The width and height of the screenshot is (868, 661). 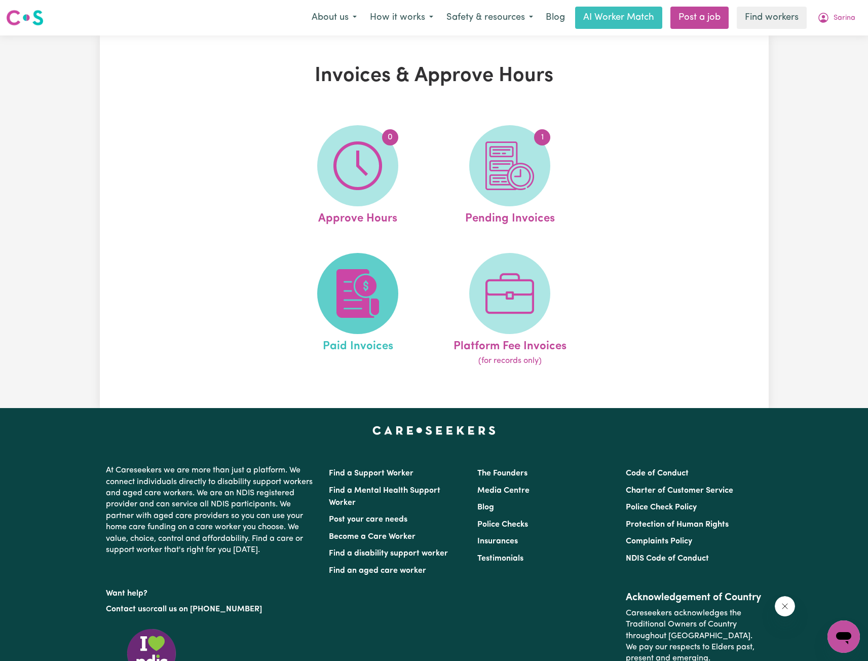 I want to click on span: Platform Fee Invoices, so click(x=510, y=345).